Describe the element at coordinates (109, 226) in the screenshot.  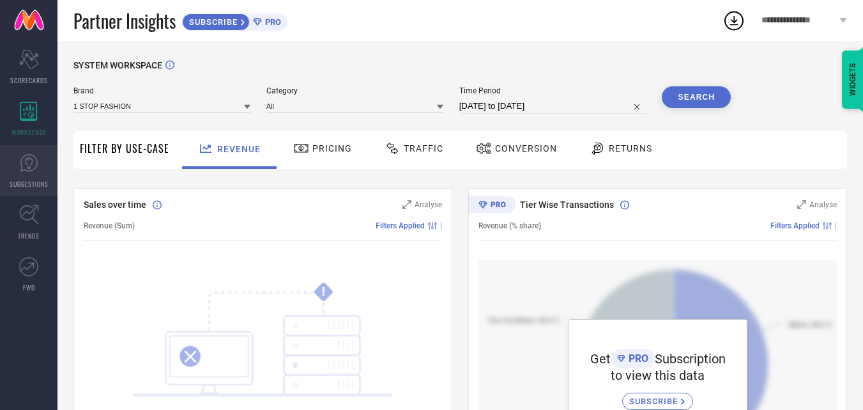
I see `span: Revenue (Sum)` at that location.